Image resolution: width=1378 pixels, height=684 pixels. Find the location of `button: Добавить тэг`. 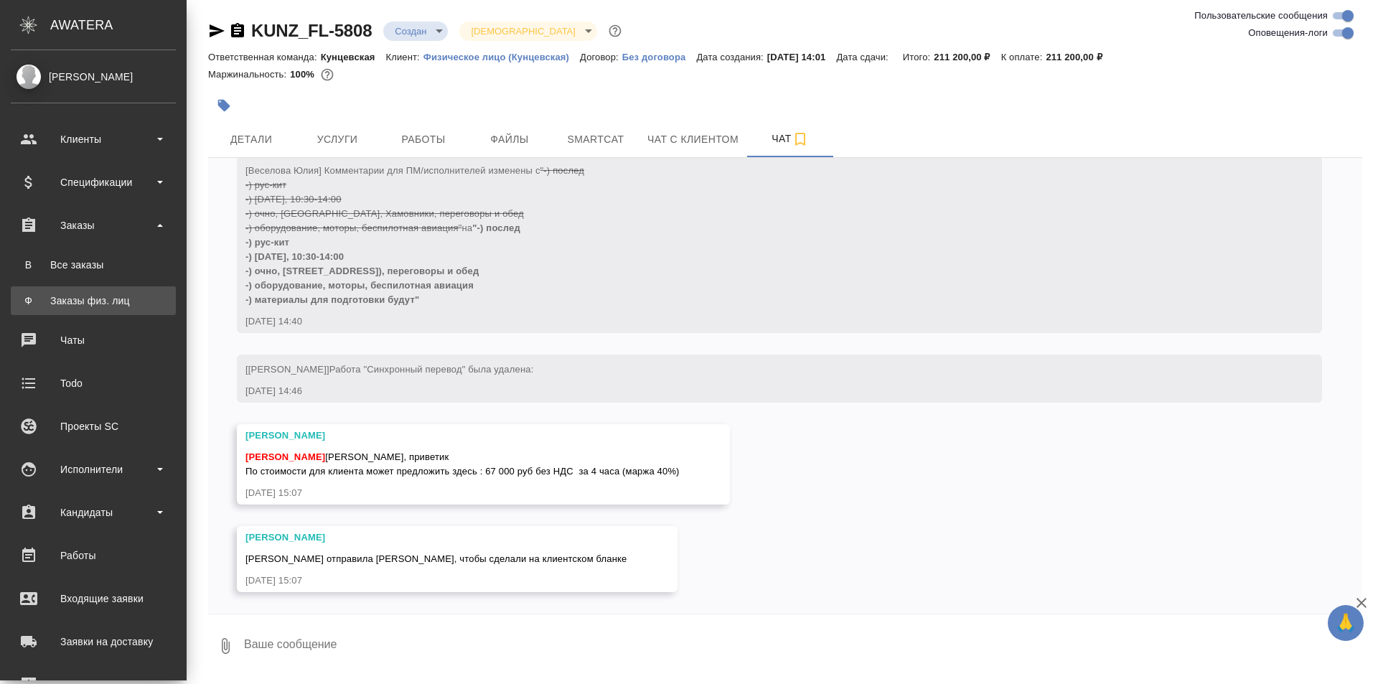

button: Добавить тэг is located at coordinates (224, 106).